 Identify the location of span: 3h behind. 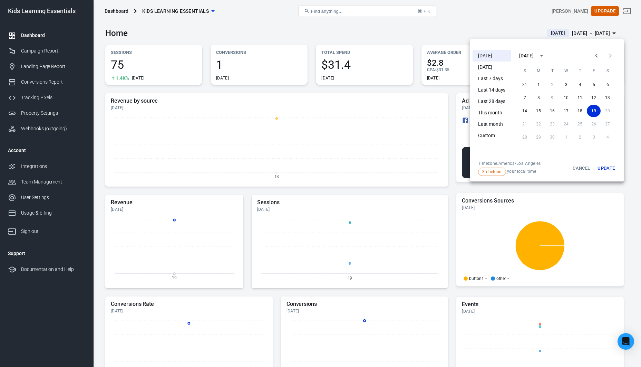
(492, 172).